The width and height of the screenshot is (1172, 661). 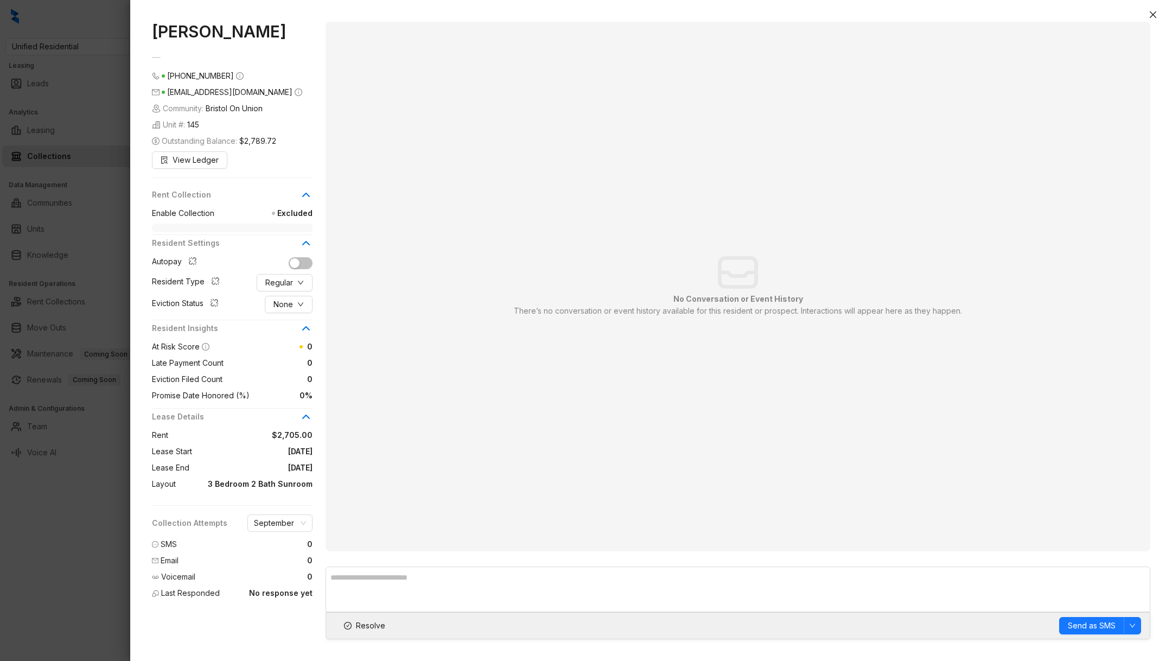 I want to click on span: 3 Bedroom 2 Bath Sunroom, so click(x=244, y=484).